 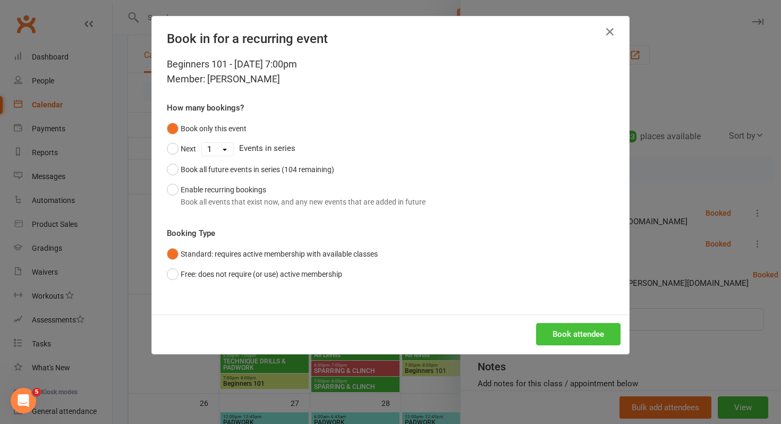 What do you see at coordinates (296, 195) in the screenshot?
I see `button: Enable recurring bookingsBook all events that exist now, and any new events that are added in future` at bounding box center [296, 195].